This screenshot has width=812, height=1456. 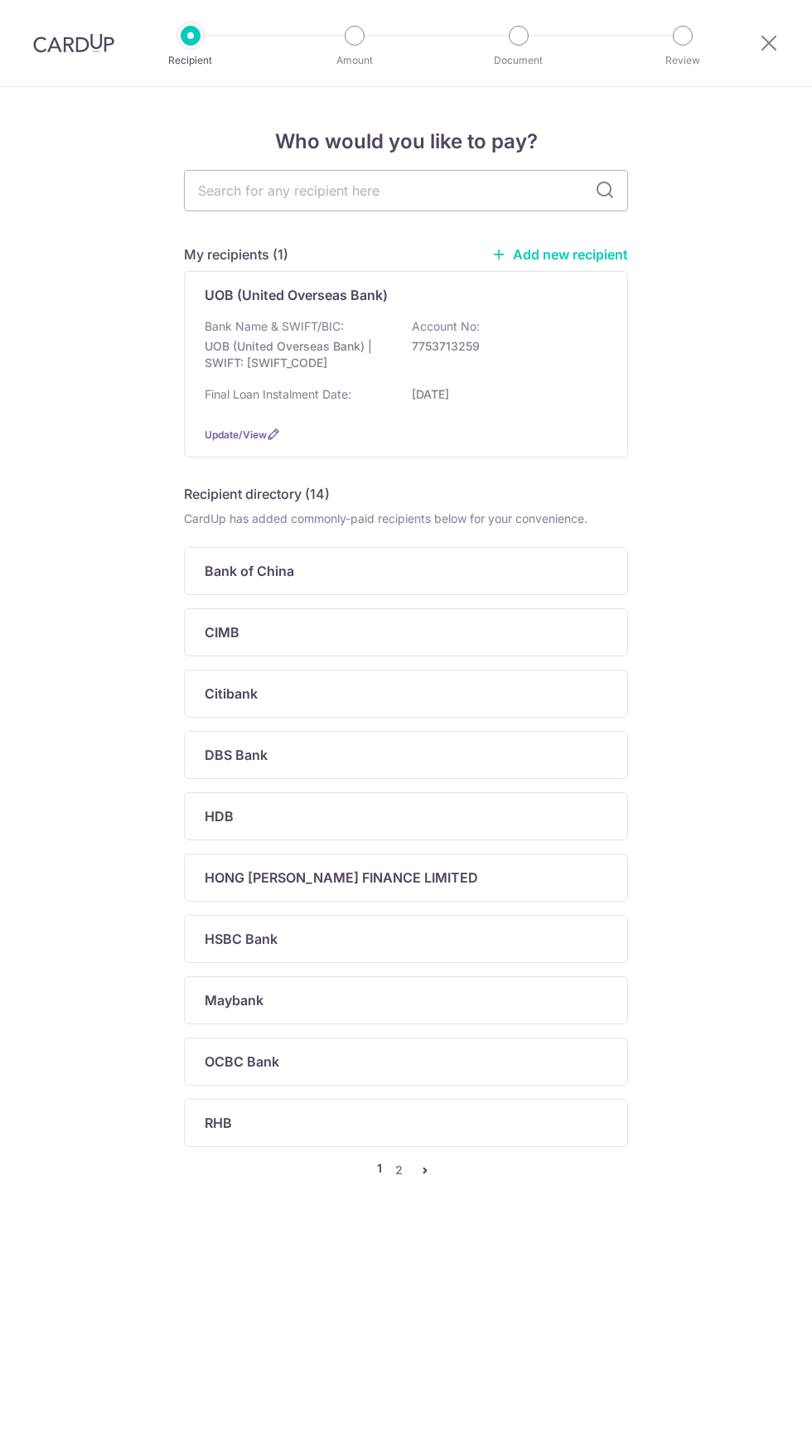 What do you see at coordinates (683, 61) in the screenshot?
I see `p: Review` at bounding box center [683, 61].